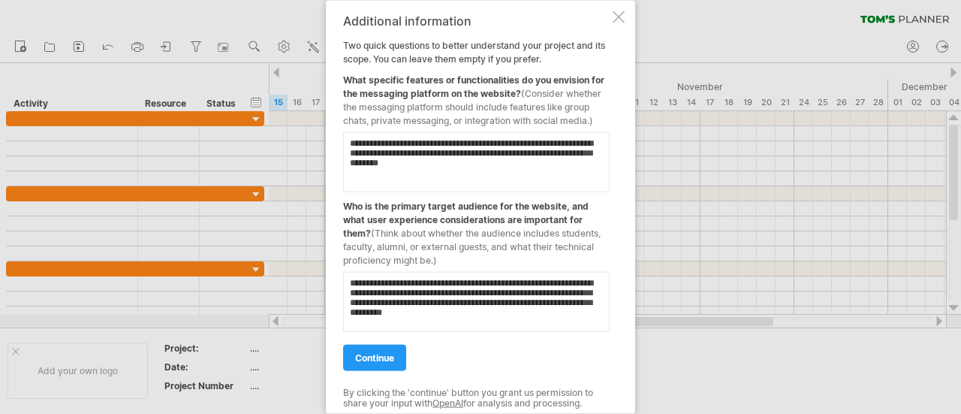  What do you see at coordinates (375, 357) in the screenshot?
I see `span: continue` at bounding box center [375, 357].